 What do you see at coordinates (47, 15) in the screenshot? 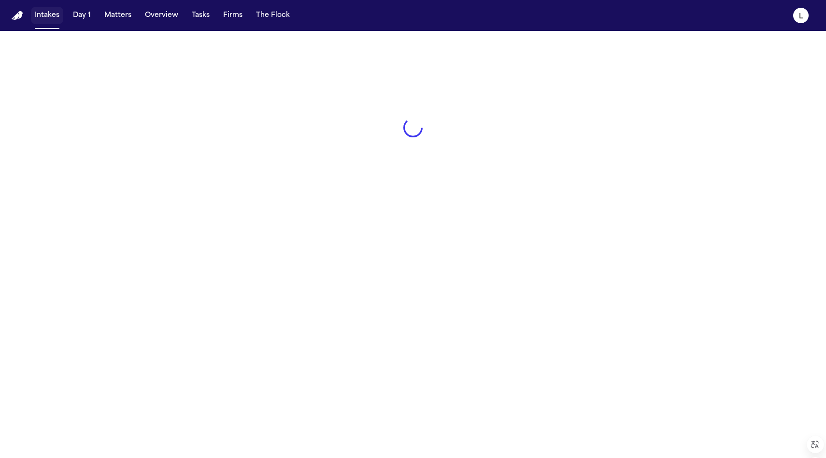
I see `a: Intakes` at bounding box center [47, 15].